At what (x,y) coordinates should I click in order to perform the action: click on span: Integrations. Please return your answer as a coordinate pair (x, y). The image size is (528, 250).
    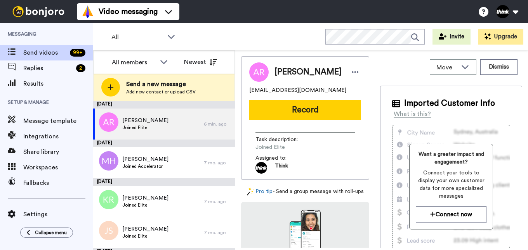
    Looking at the image, I should click on (58, 137).